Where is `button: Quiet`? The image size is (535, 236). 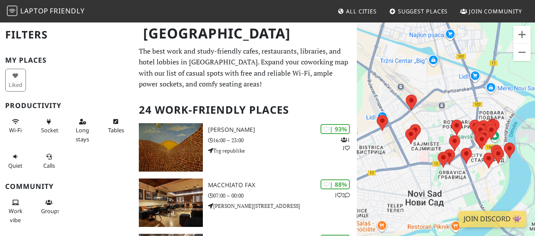
button: Quiet is located at coordinates (16, 161).